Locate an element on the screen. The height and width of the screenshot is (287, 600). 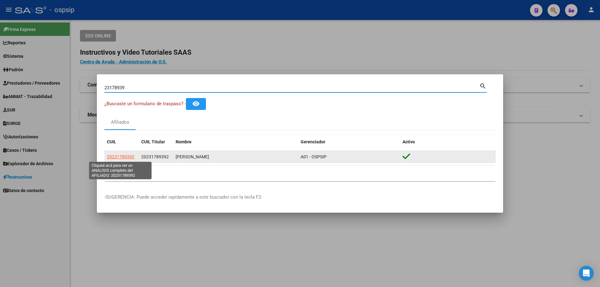
datatable-header-cell: Nombre is located at coordinates (236, 142).